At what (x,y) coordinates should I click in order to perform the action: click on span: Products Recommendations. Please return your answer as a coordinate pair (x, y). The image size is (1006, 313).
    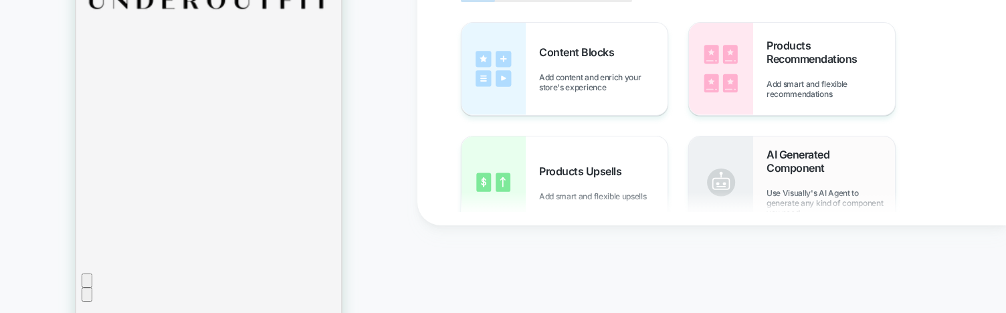
    Looking at the image, I should click on (831, 52).